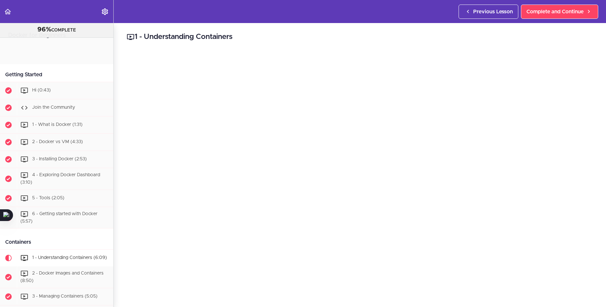  I want to click on span: 4 - Exploring Docker Dashboard (3:10), so click(60, 179).